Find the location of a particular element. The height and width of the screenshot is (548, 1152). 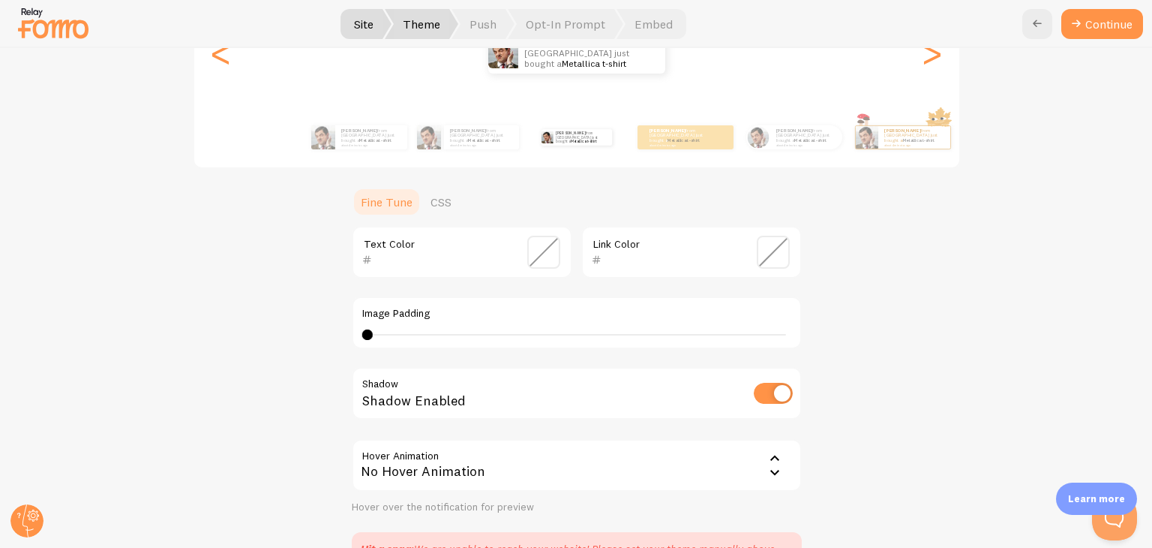

div: Shadow Enabled is located at coordinates (577, 394).